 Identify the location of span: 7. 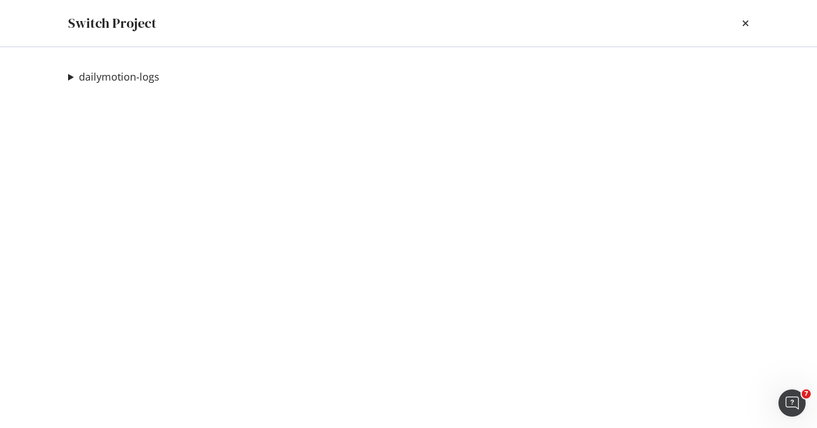
(807, 394).